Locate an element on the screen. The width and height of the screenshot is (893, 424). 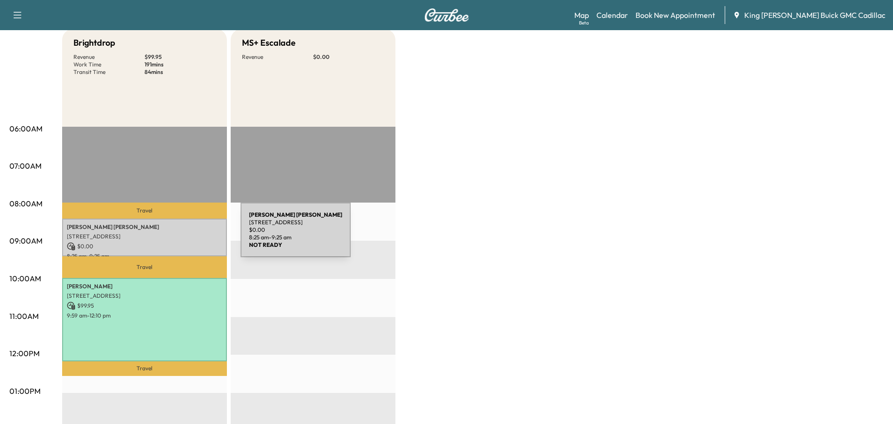
p: 9:59 am - 12:10 pm is located at coordinates (144, 315).